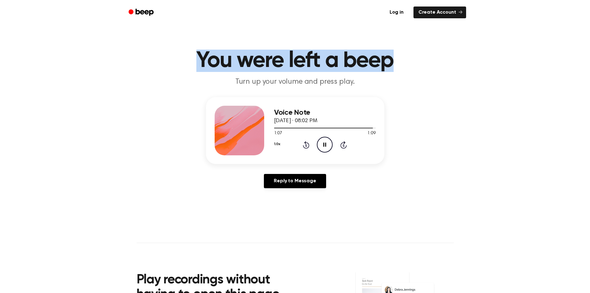 The height and width of the screenshot is (293, 590). What do you see at coordinates (277, 144) in the screenshot?
I see `button: 1.0x` at bounding box center [277, 144].